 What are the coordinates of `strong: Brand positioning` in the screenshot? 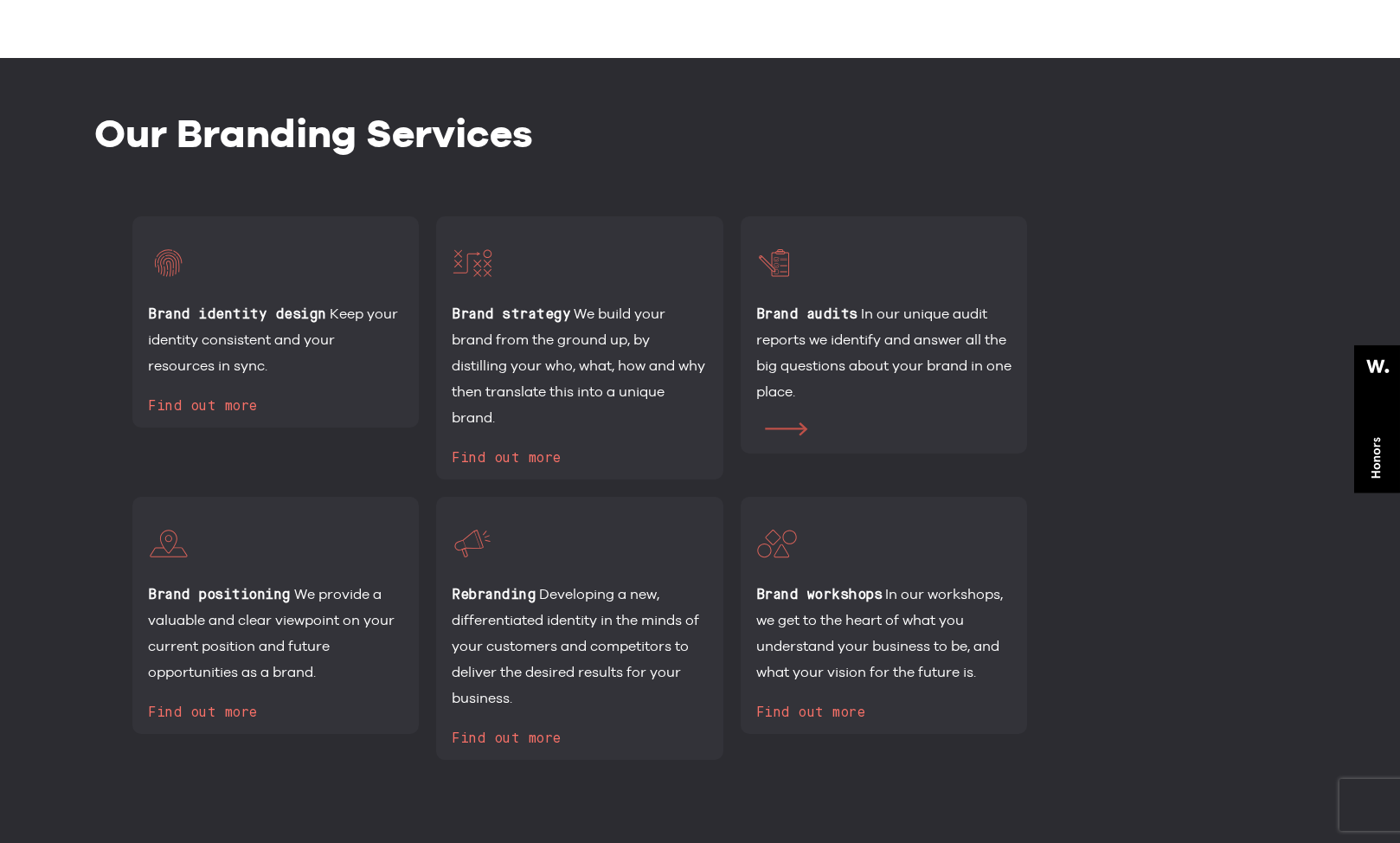 It's located at (219, 596).